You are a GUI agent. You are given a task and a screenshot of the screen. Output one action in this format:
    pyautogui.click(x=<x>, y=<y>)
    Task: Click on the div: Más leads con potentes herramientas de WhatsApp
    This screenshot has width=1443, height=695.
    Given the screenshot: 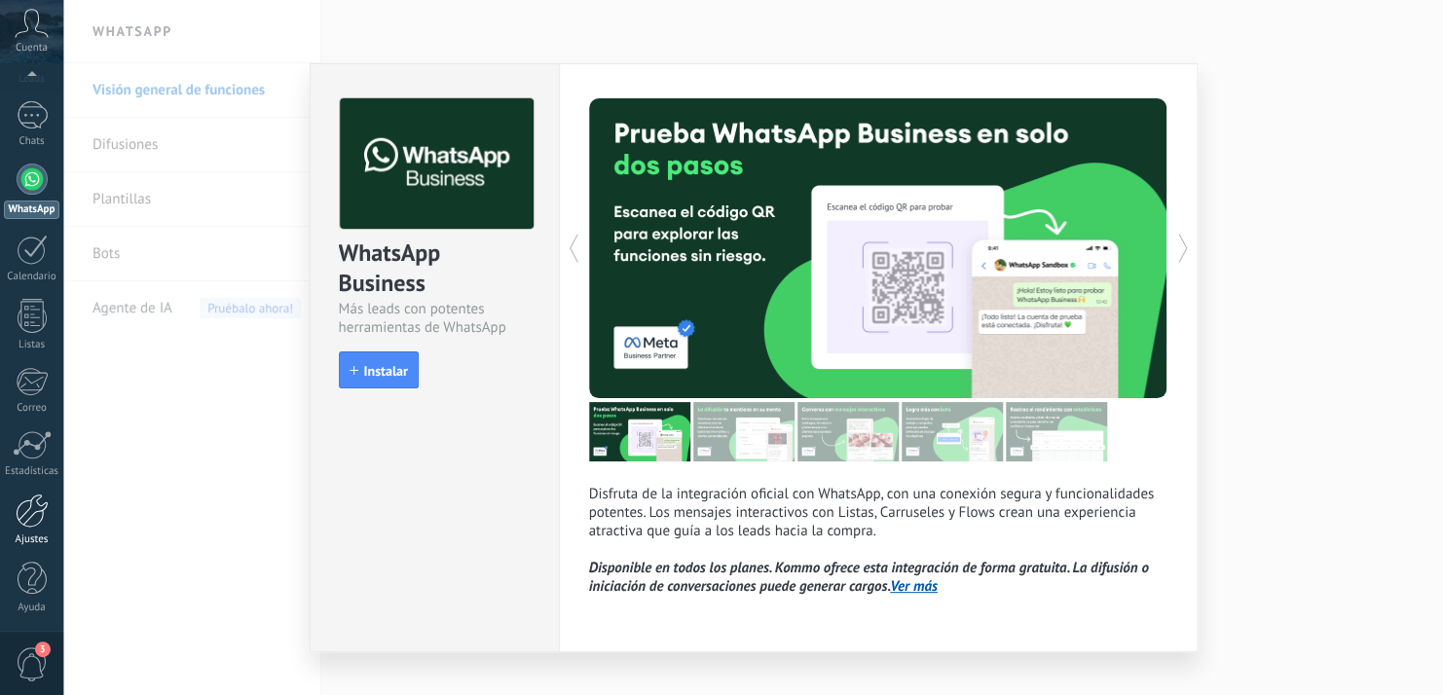 What is the action you would take?
    pyautogui.click(x=434, y=318)
    